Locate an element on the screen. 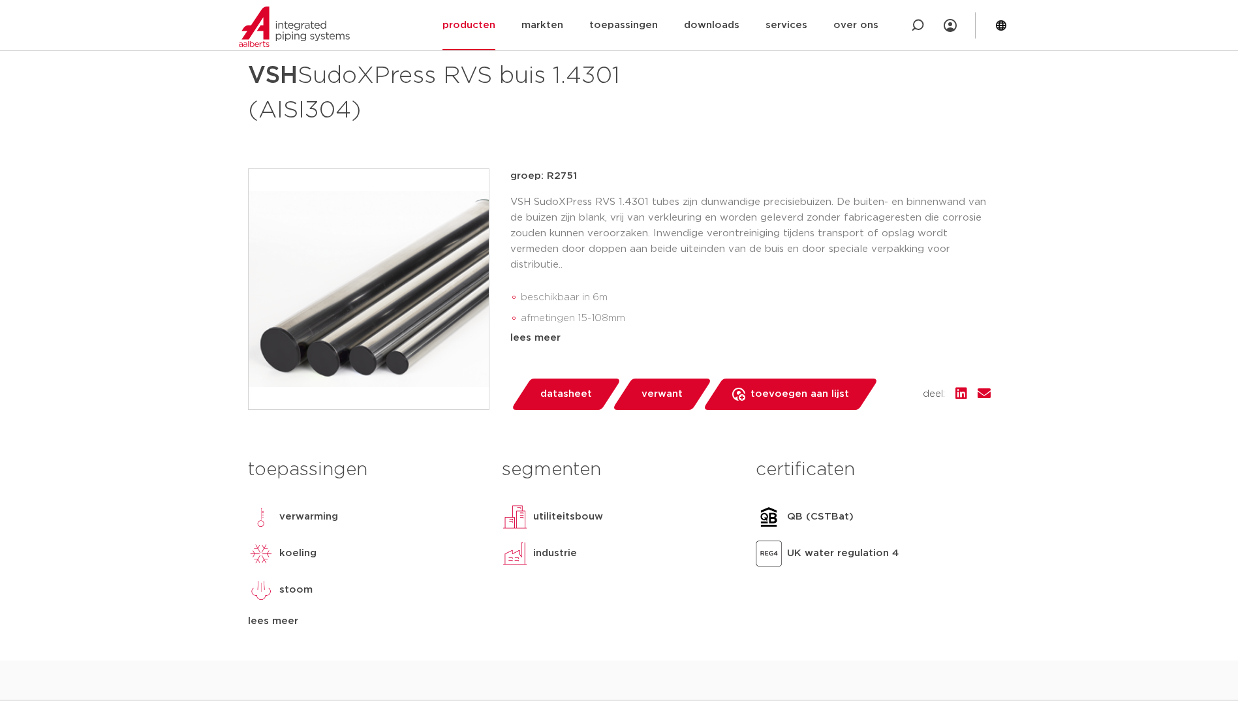 The width and height of the screenshot is (1238, 701). img: UK water regulation 4 is located at coordinates (769, 553).